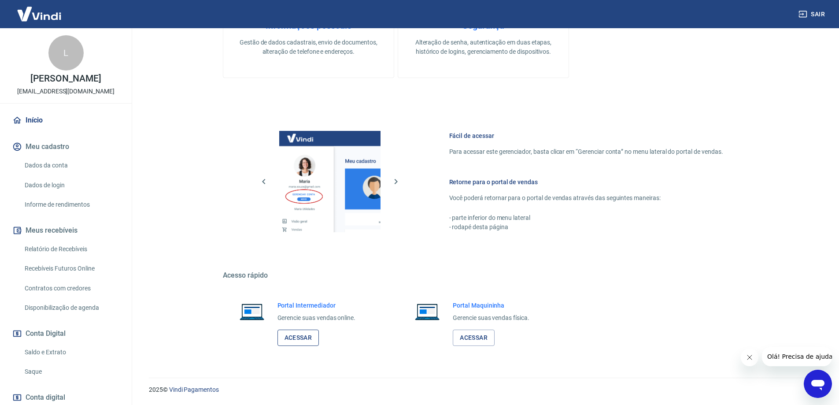 This screenshot has width=839, height=405. I want to click on a: Dados de login, so click(71, 185).